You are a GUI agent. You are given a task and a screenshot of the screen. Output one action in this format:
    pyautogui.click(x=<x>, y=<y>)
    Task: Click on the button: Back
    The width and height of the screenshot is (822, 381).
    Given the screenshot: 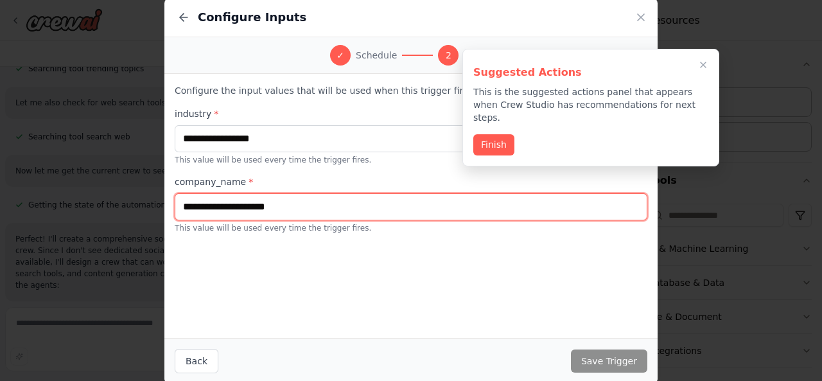 What is the action you would take?
    pyautogui.click(x=196, y=361)
    